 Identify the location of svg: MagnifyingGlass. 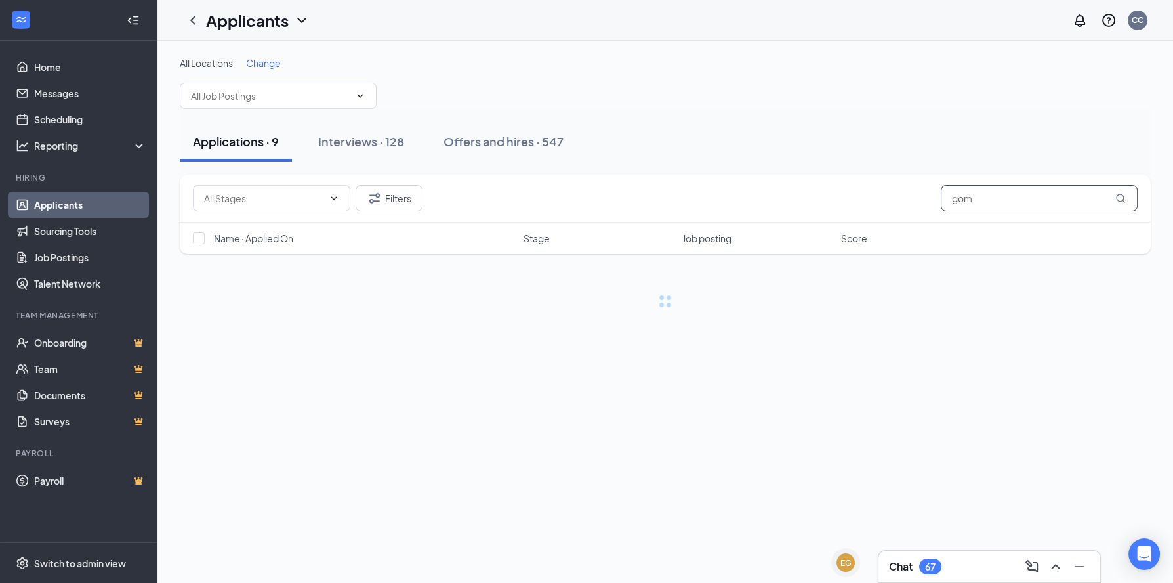
(1121, 198).